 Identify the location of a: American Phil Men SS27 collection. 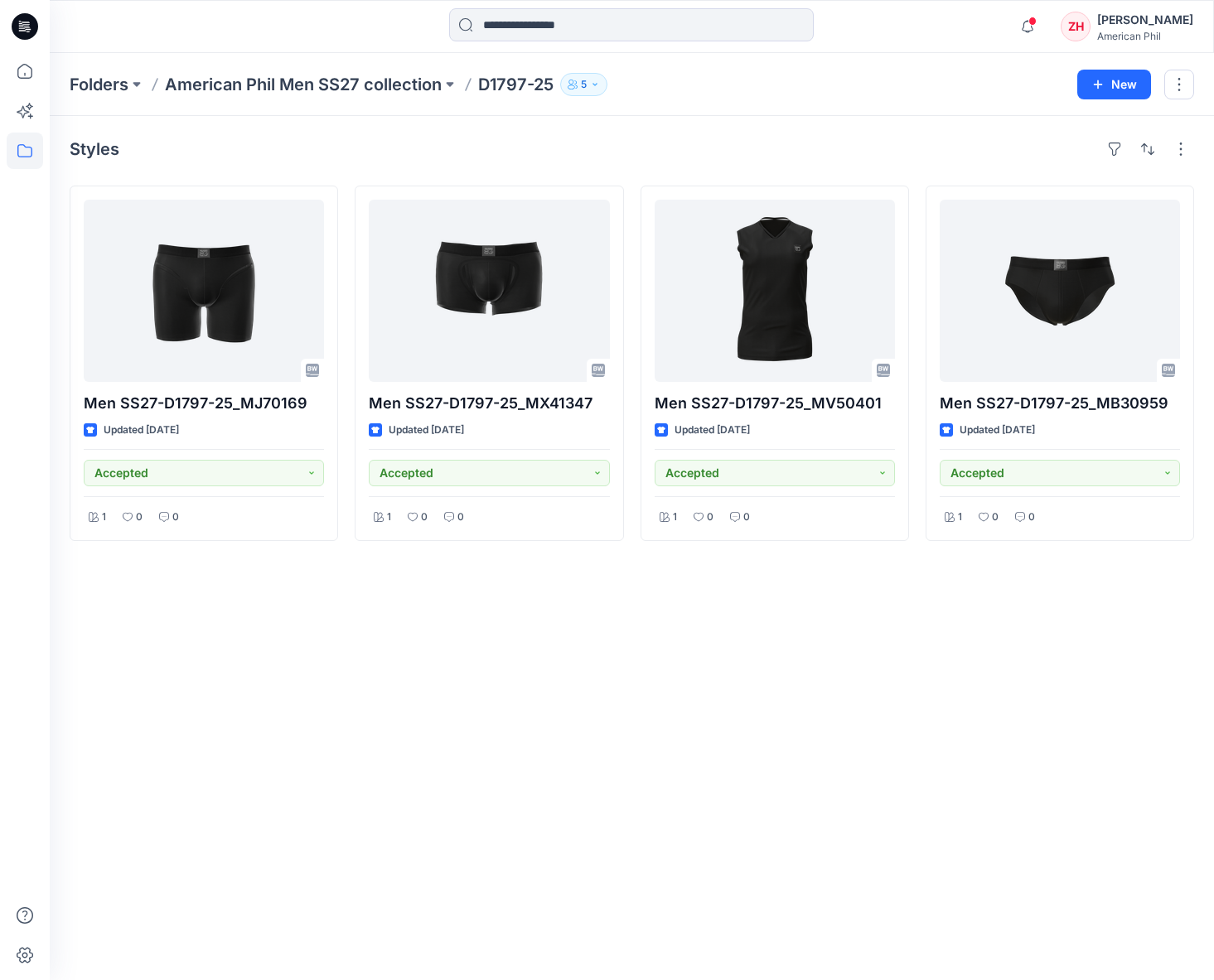
(303, 84).